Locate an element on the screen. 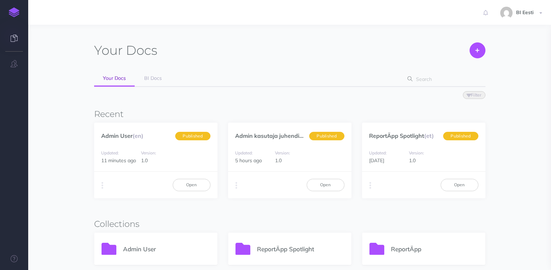 The image size is (551, 270). img: logo-mark.svg is located at coordinates (14, 12).